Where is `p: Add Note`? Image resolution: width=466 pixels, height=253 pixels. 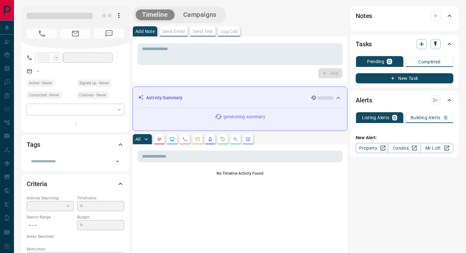
p: Add Note is located at coordinates (145, 31).